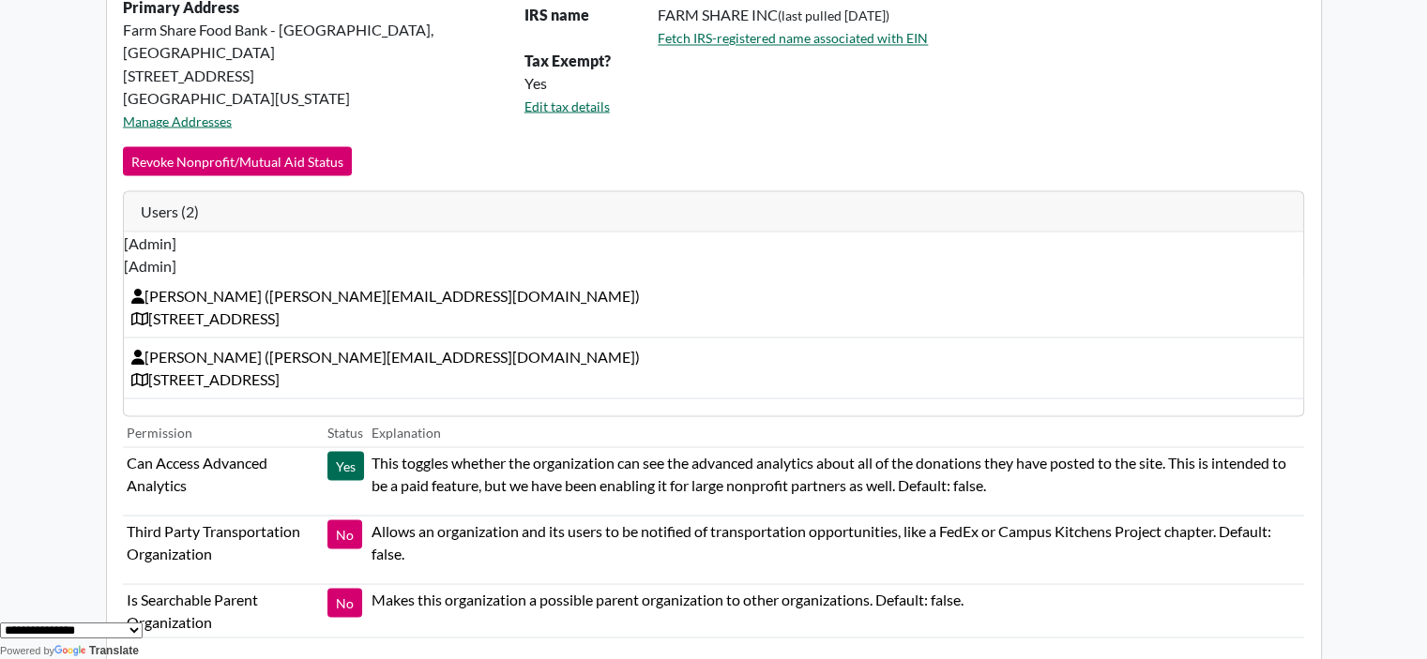  Describe the element at coordinates (177, 120) in the screenshot. I see `a: Manage Addresses` at that location.